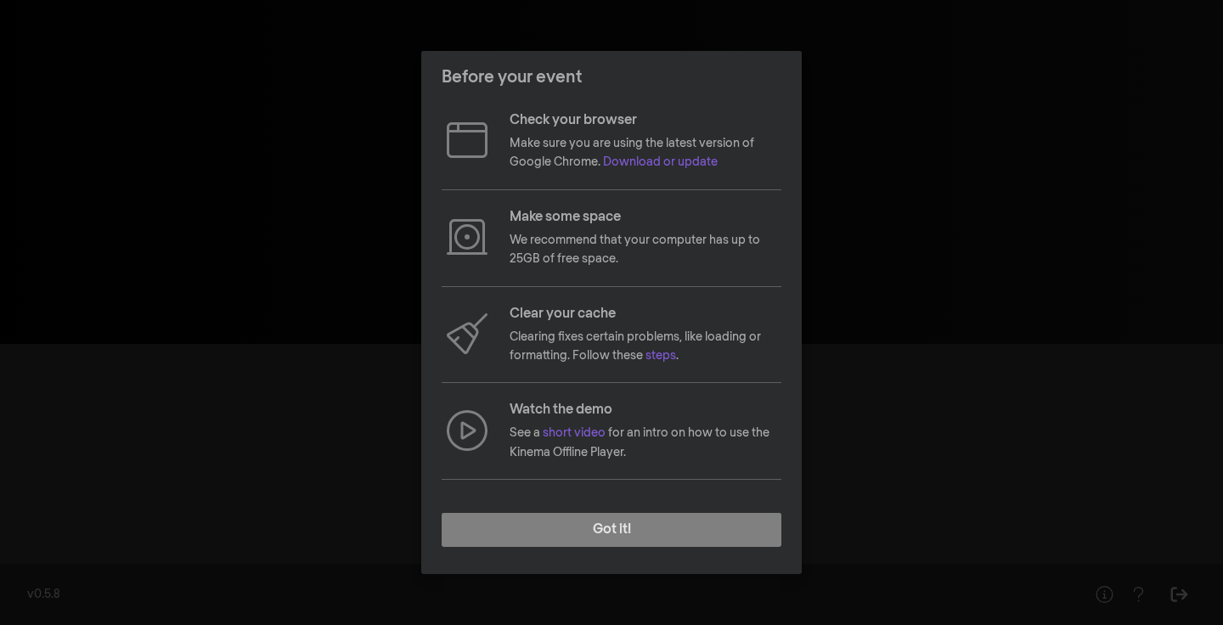  Describe the element at coordinates (645, 442) in the screenshot. I see `p: See a for an intro on how to use the Kinema Offline Player.` at that location.